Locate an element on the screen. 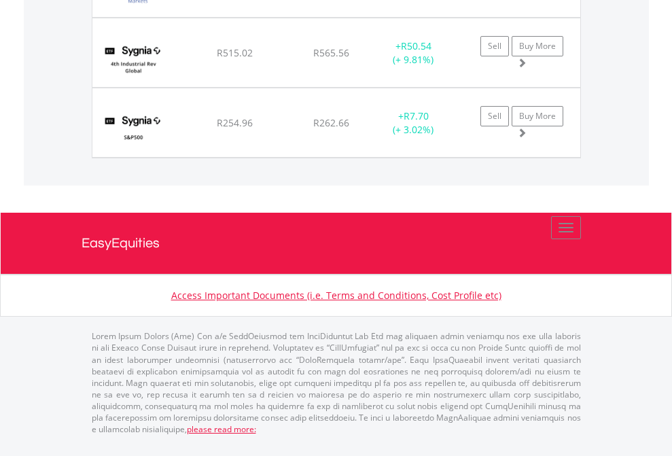 The height and width of the screenshot is (456, 672). div: + (+ 3.02%) is located at coordinates (413, 123).